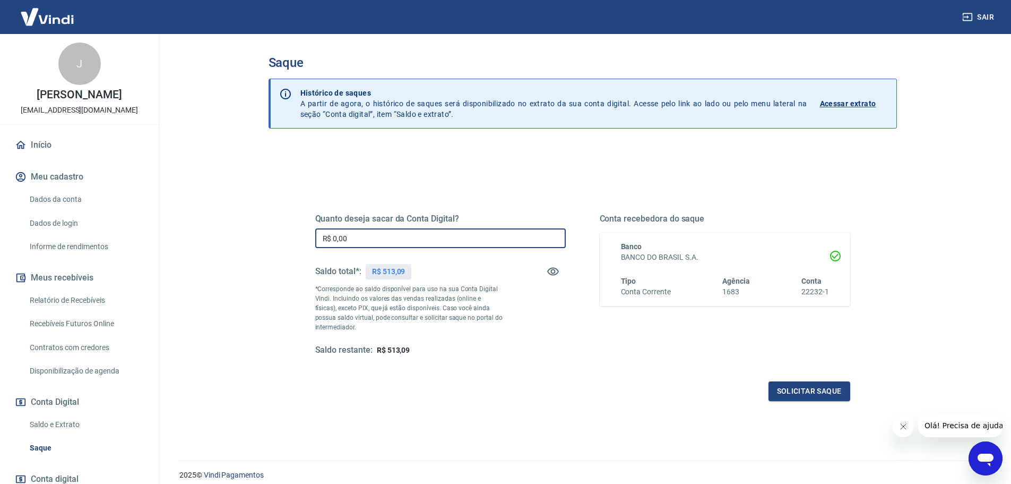 This screenshot has width=1011, height=484. I want to click on div: J, so click(80, 64).